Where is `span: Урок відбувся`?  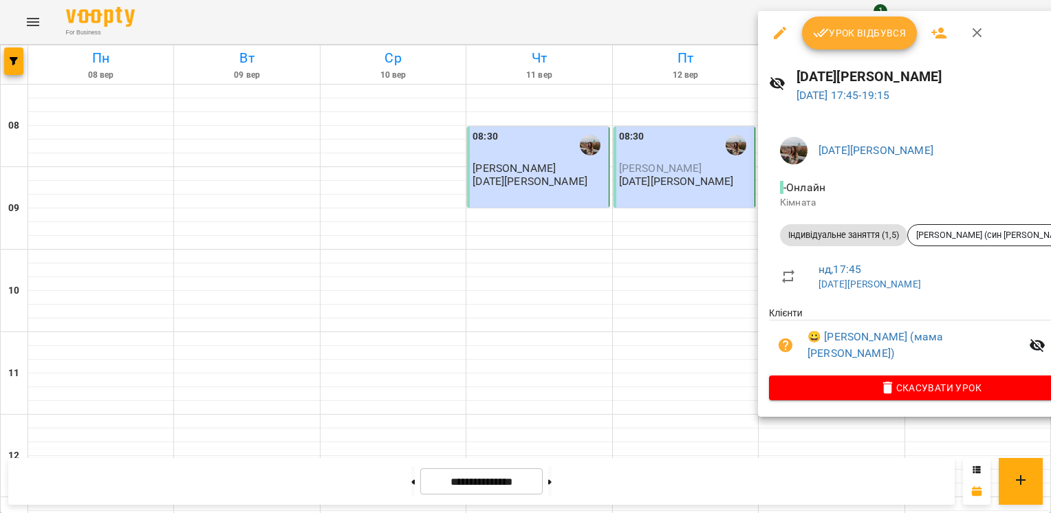
span: Урок відбувся is located at coordinates (860, 33).